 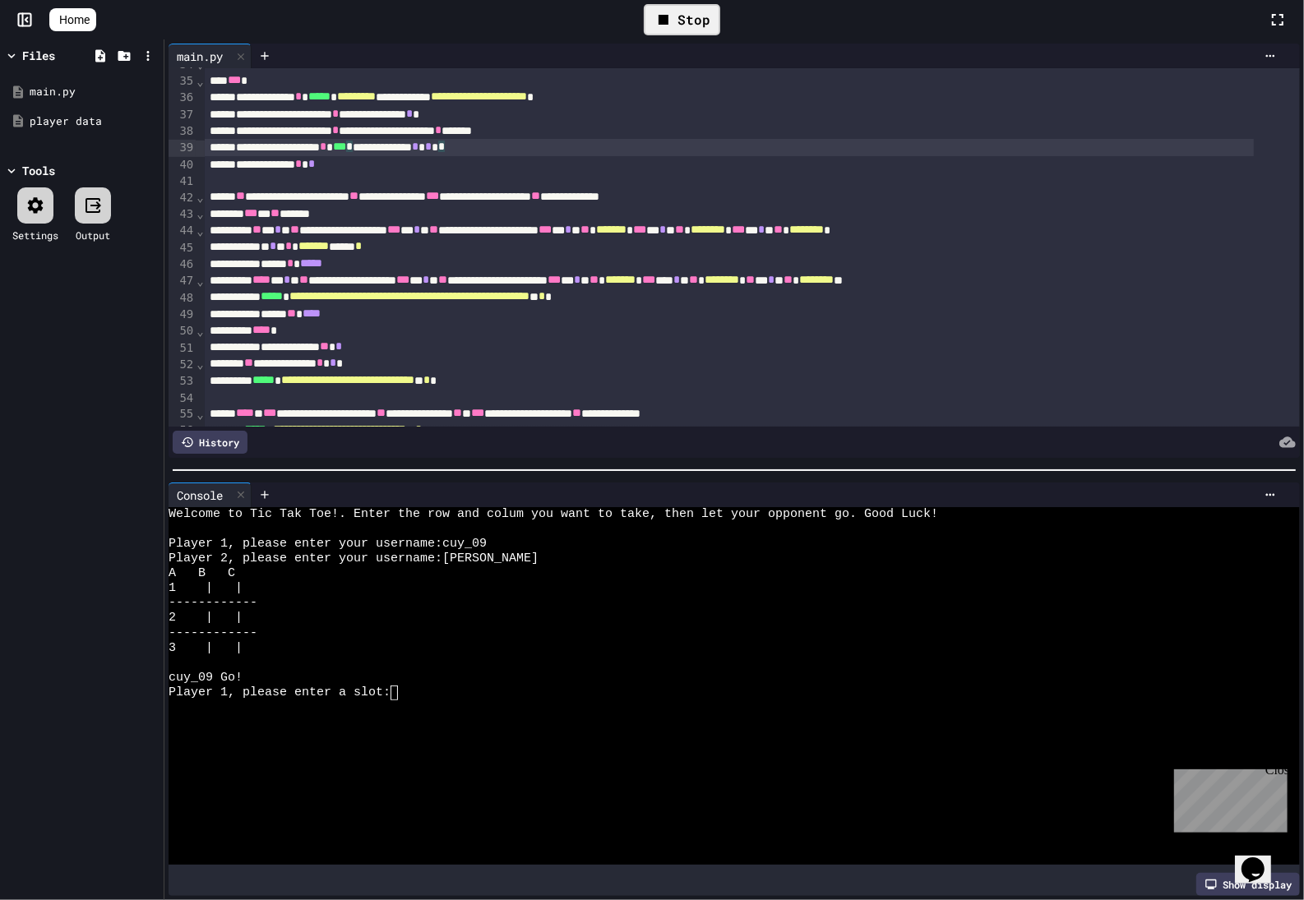 What do you see at coordinates (182, 298) in the screenshot?
I see `div: 48` at bounding box center [182, 298].